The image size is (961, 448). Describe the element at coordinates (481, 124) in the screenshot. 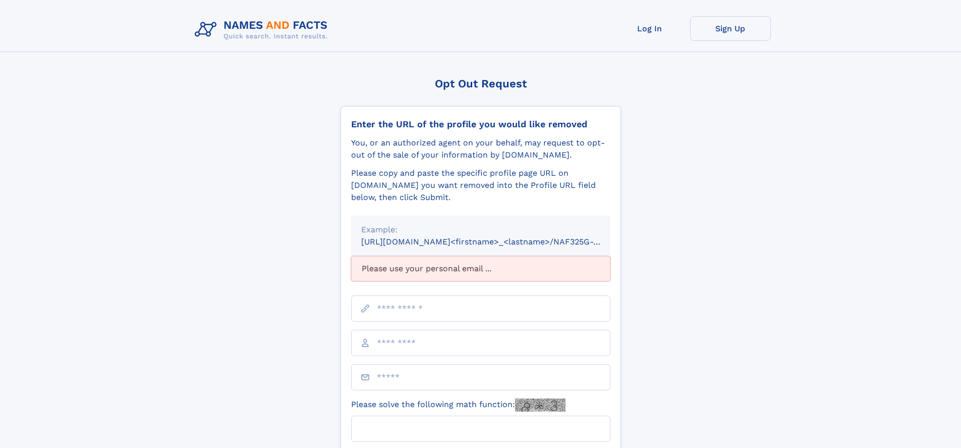

I see `div: Enter the URL of the profile you would like removed` at that location.